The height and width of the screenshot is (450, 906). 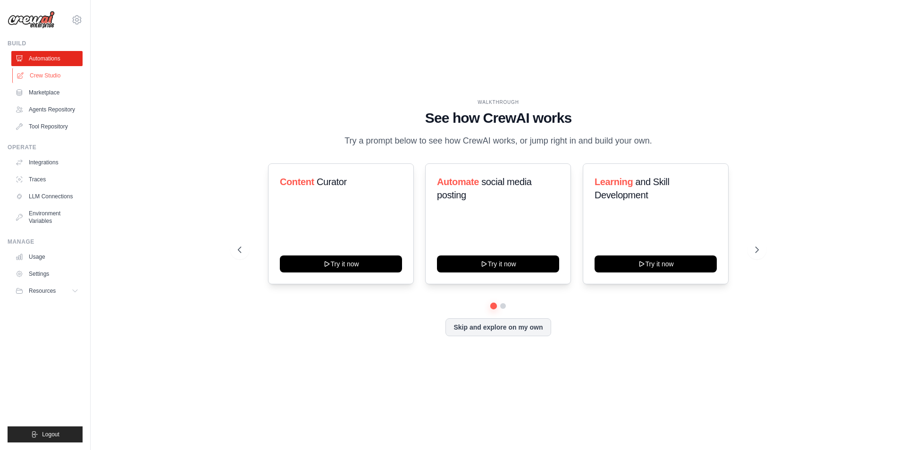 I want to click on span: Learning, so click(x=614, y=182).